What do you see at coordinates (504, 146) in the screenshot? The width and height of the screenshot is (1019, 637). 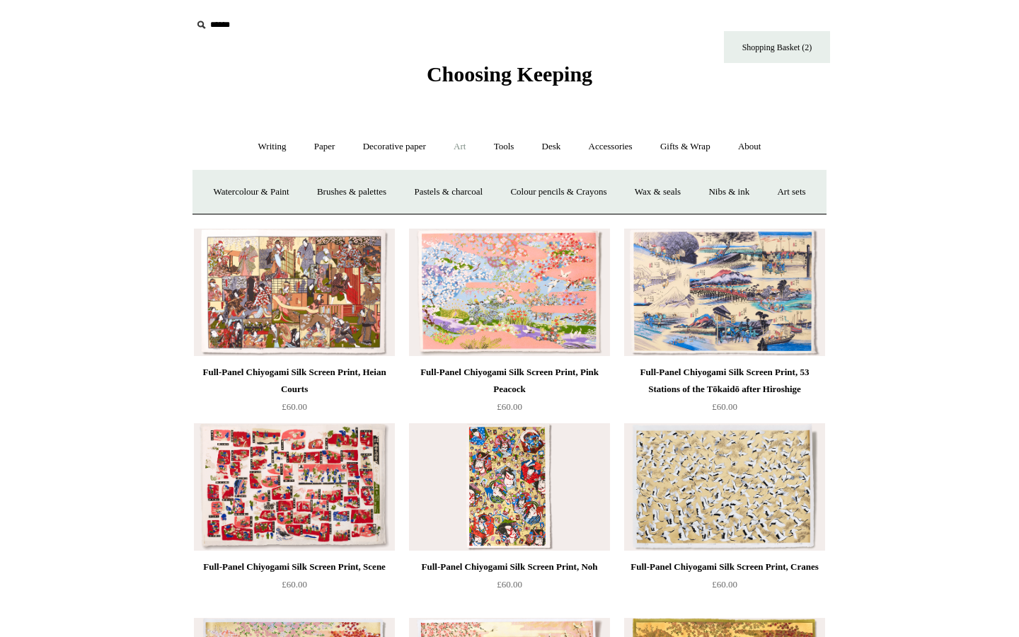 I see `a: Tools` at bounding box center [504, 146].